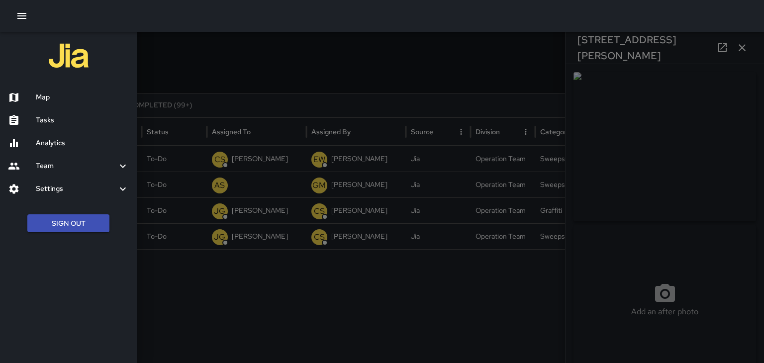  Describe the element at coordinates (68, 223) in the screenshot. I see `button: Sign Out` at that location.